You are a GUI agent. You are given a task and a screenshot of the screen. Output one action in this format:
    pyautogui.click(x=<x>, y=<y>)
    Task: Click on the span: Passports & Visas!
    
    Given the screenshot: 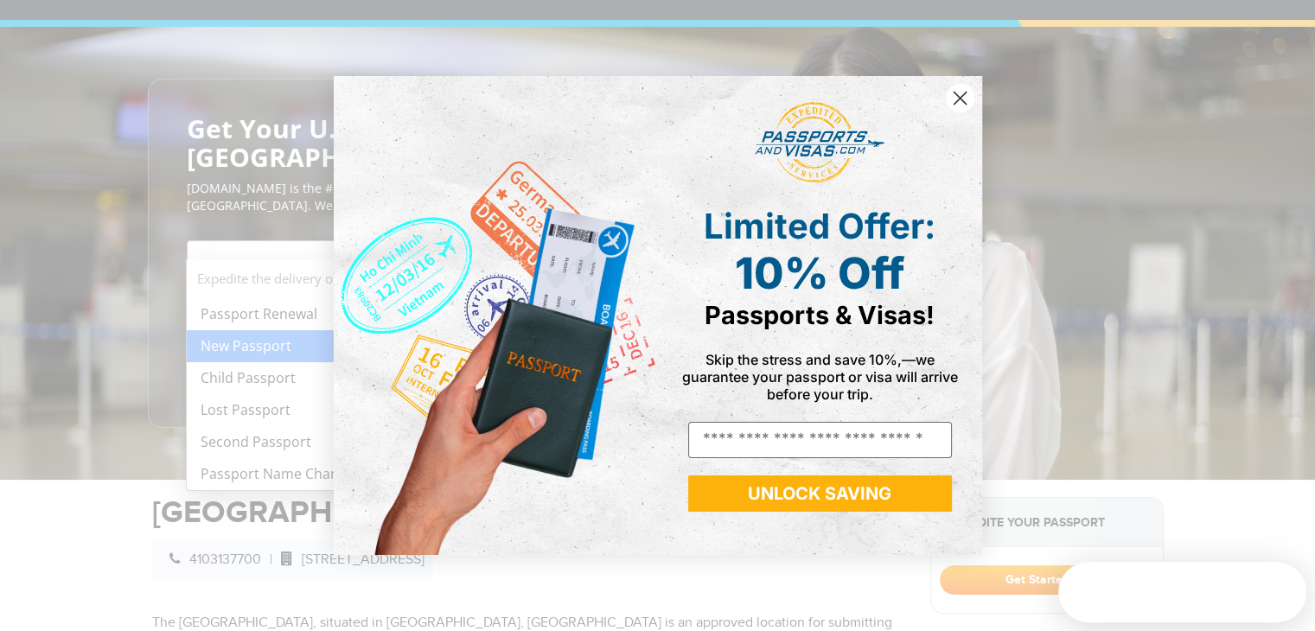 What is the action you would take?
    pyautogui.click(x=819, y=315)
    